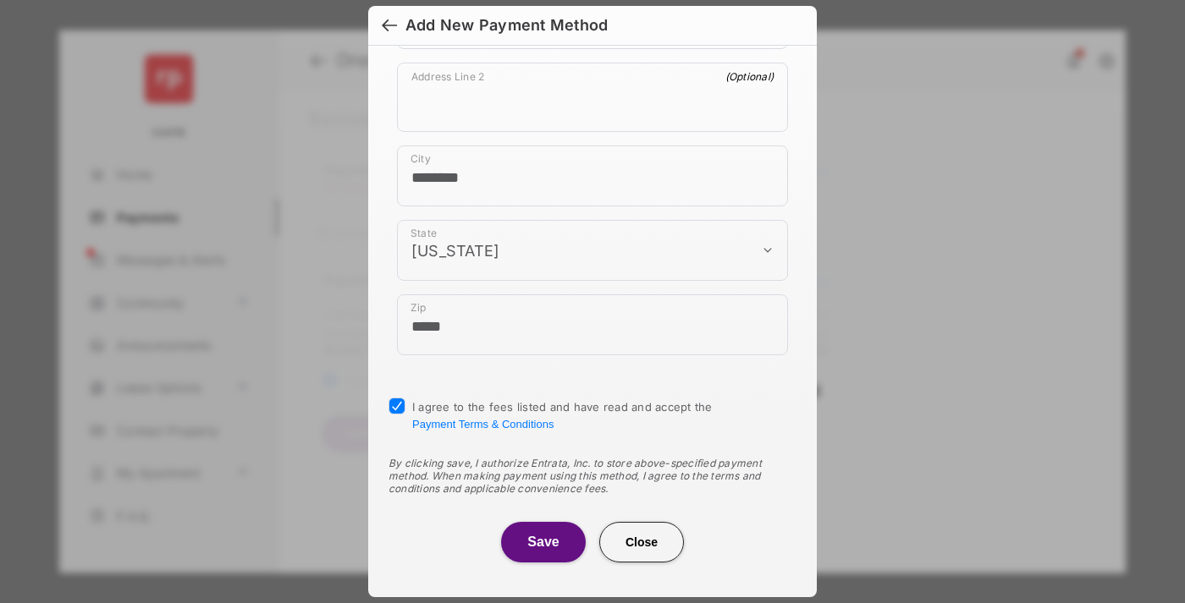 This screenshot has width=1185, height=603. I want to click on div: Add New Payment Method, so click(506, 25).